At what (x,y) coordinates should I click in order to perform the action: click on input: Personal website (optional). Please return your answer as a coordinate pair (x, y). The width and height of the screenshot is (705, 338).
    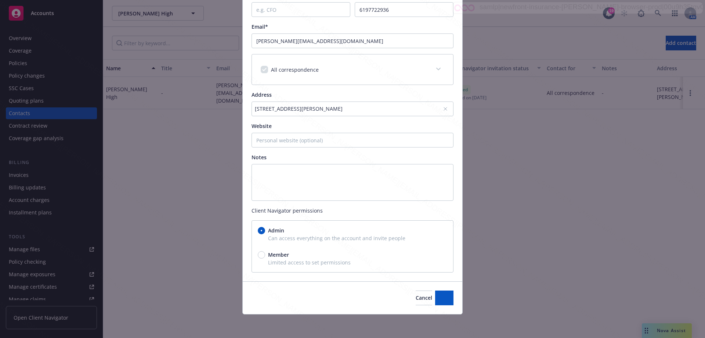
    Looking at the image, I should click on (353, 140).